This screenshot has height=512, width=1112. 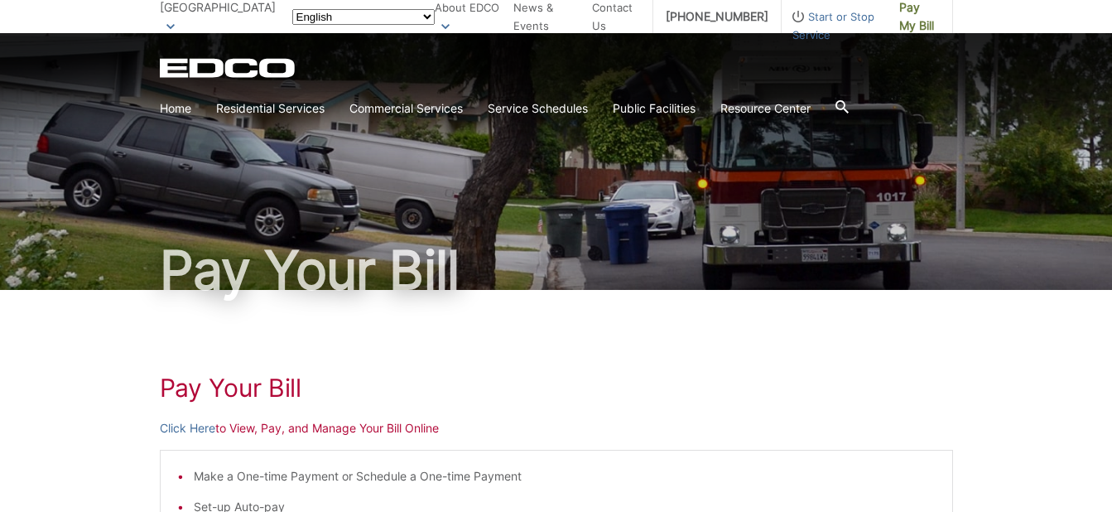 I want to click on a: Resource Center, so click(x=765, y=108).